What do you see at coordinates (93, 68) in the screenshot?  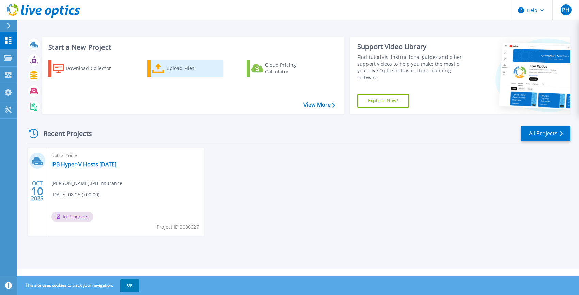 I see `div: Download Collector` at bounding box center [93, 68].